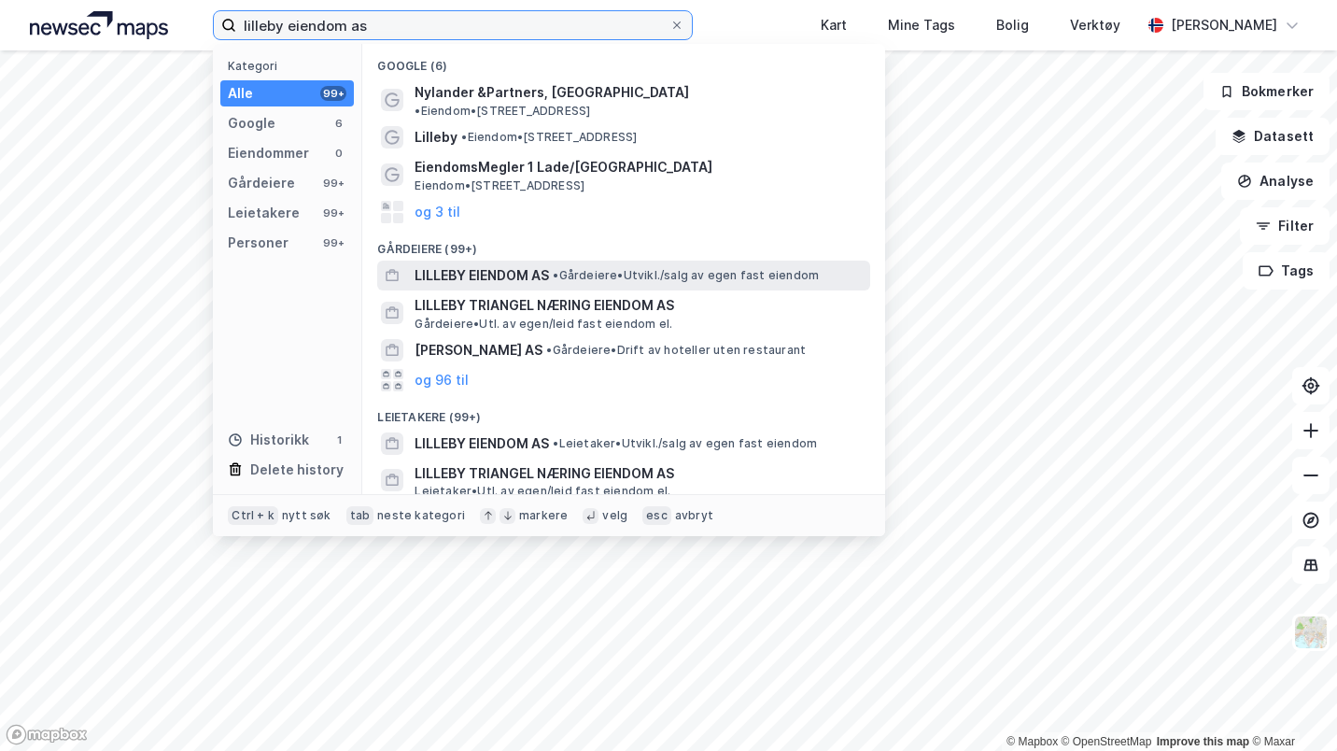 The height and width of the screenshot is (751, 1337). Describe the element at coordinates (685, 276) in the screenshot. I see `span: Gårdeiere • Utvikl./salg av egen fast eiendom` at that location.